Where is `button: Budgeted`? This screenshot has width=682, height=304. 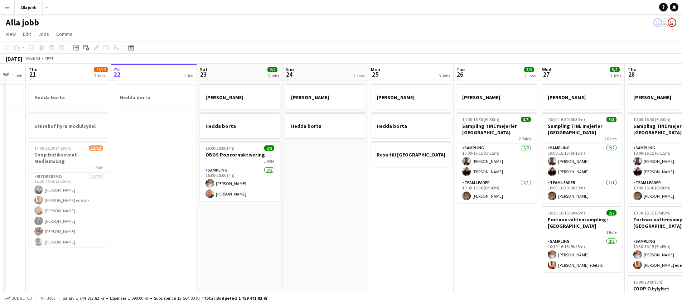
button: Budgeted is located at coordinates (18, 298).